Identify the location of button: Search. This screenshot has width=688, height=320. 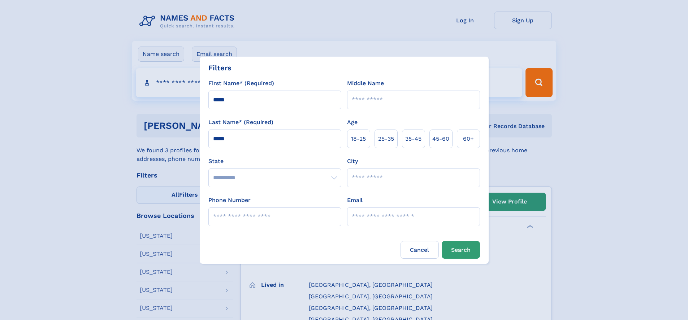
(461, 250).